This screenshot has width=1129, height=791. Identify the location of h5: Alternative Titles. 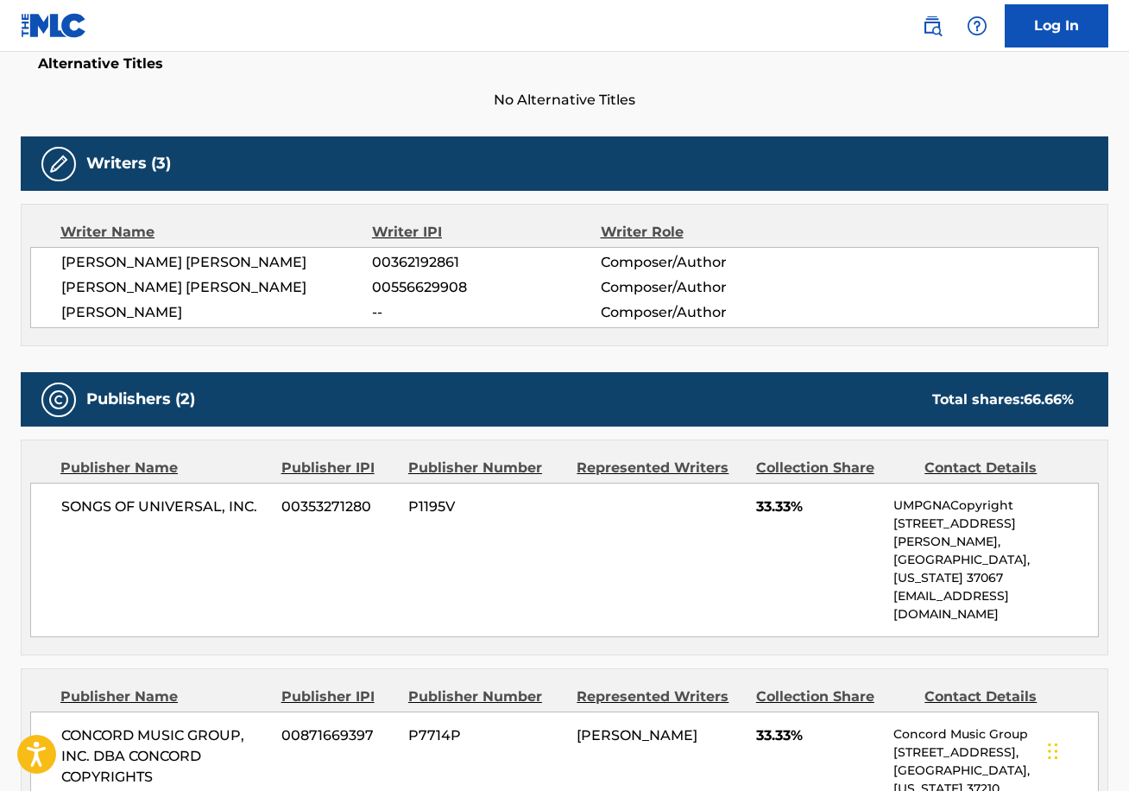
(565, 64).